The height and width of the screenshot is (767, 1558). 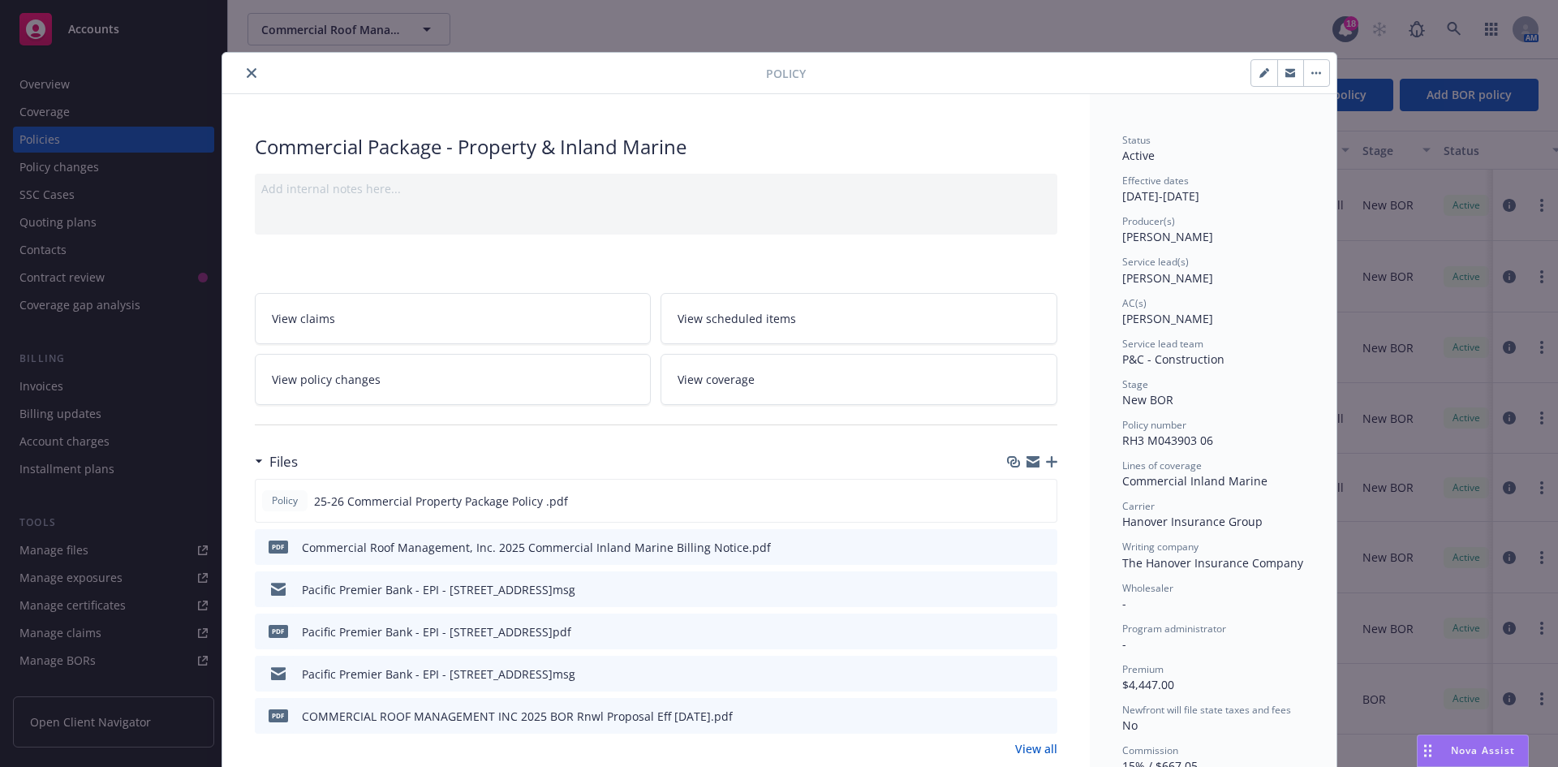 What do you see at coordinates (1135, 384) in the screenshot?
I see `span: Stage` at bounding box center [1135, 384].